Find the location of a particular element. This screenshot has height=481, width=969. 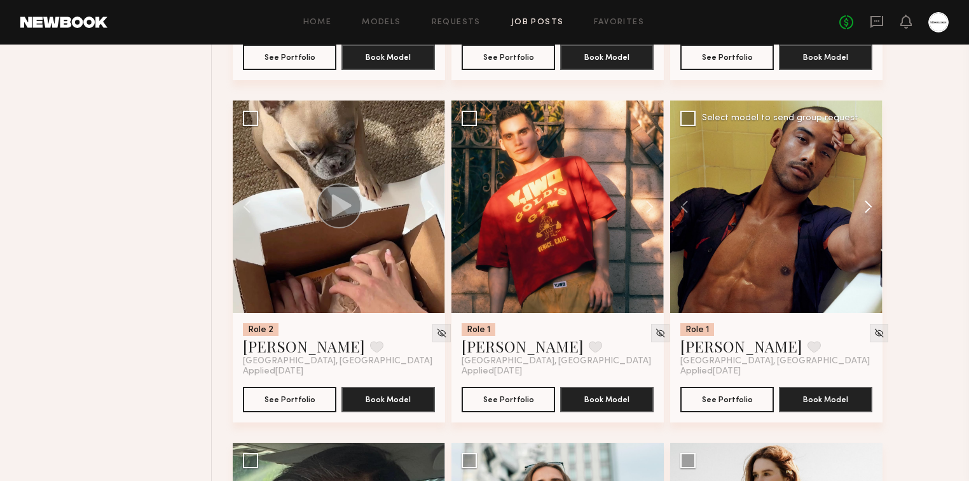

a: Home is located at coordinates (317, 22).